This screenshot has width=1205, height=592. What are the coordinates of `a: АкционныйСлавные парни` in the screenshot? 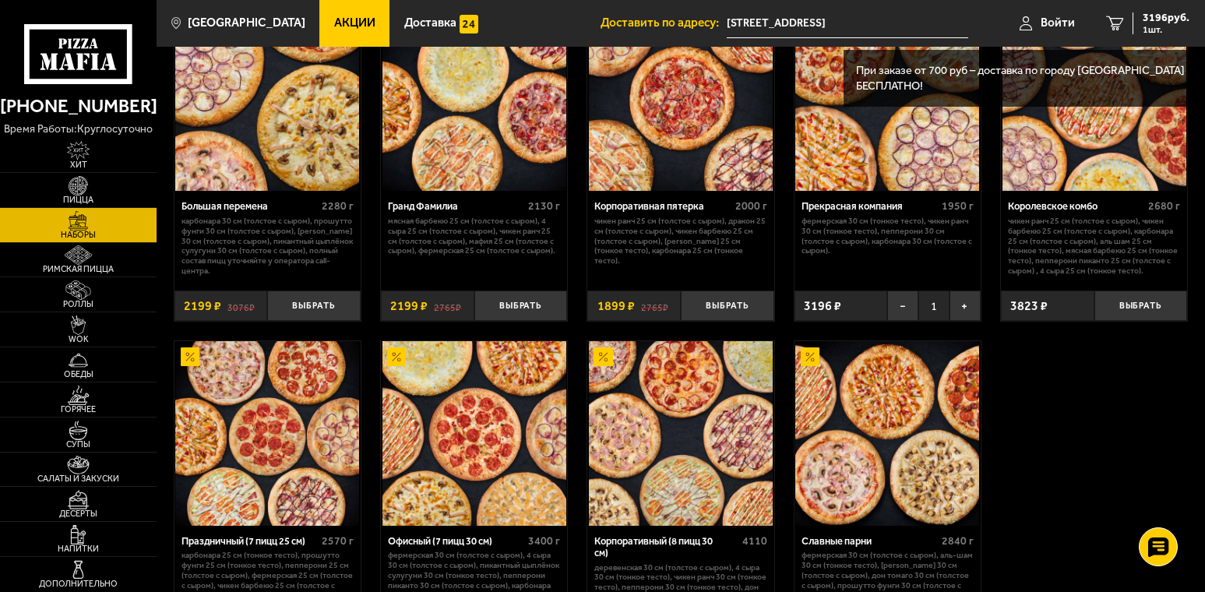 It's located at (887, 433).